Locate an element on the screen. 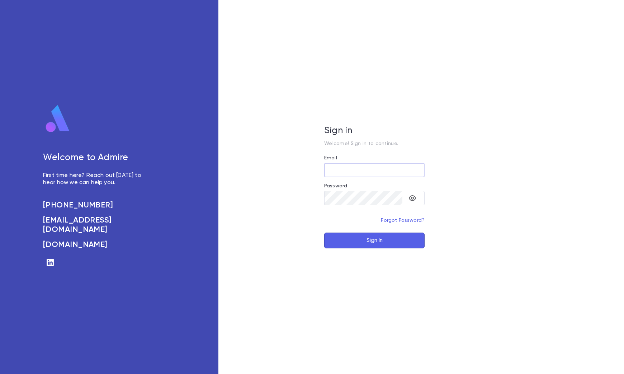 Image resolution: width=624 pixels, height=374 pixels. p: Welcome! Sign in to continue. is located at coordinates (374, 143).